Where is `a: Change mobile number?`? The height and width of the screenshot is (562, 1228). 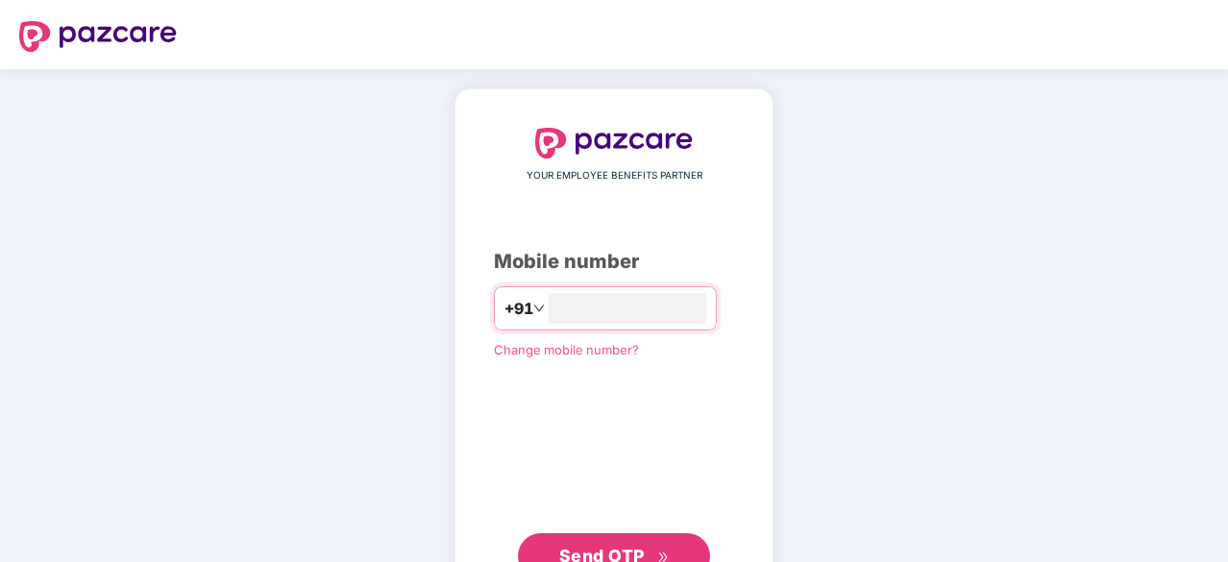
a: Change mobile number? is located at coordinates (566, 350).